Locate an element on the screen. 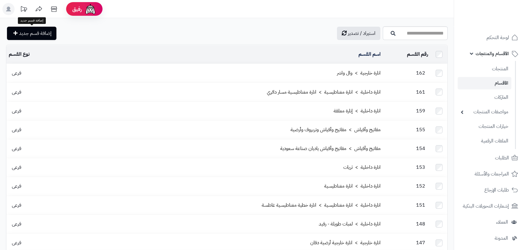 Image resolution: width=525 pixels, height=250 pixels. span: 151 is located at coordinates (421, 205).